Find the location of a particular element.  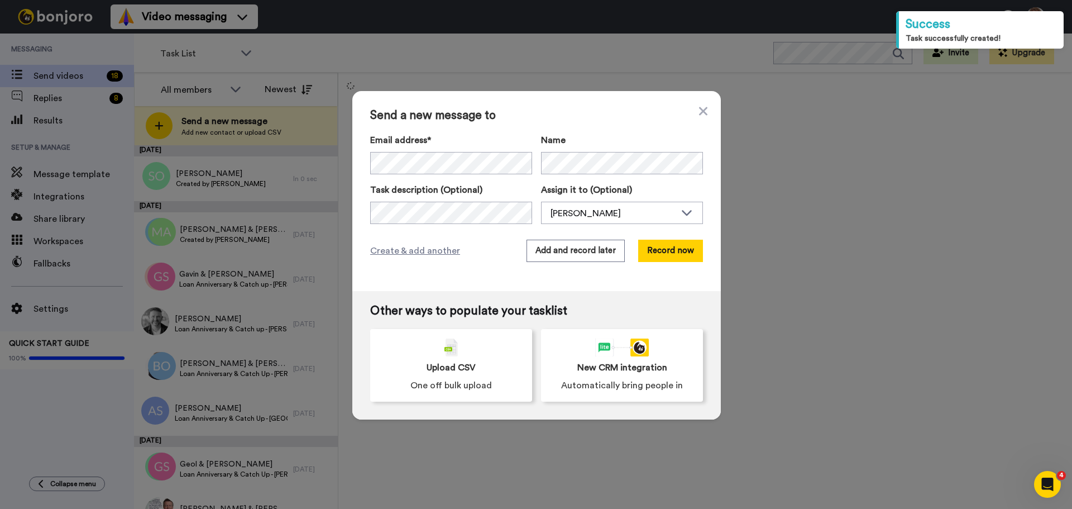

div: Success is located at coordinates (981, 24).